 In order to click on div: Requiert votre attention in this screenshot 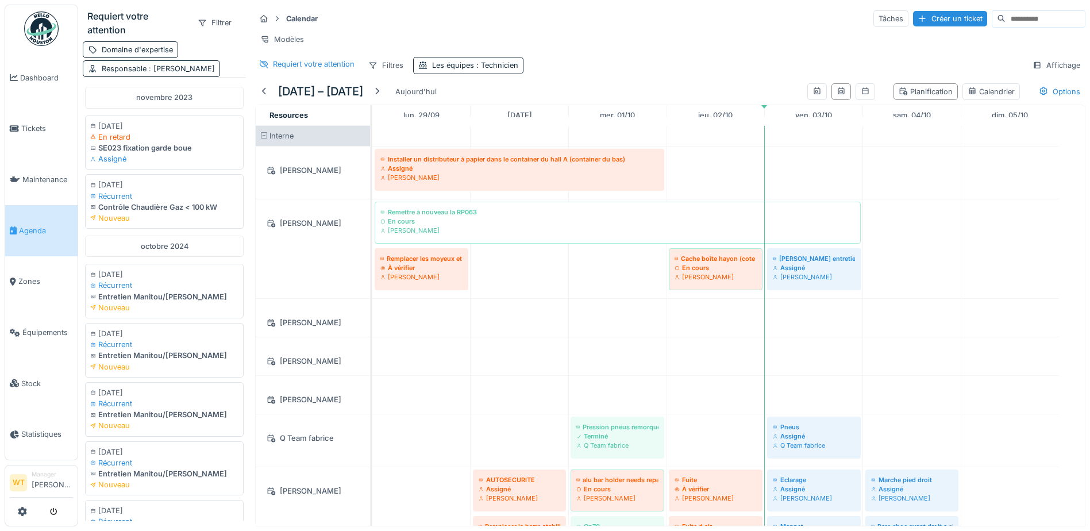, I will do `click(137, 23)`.